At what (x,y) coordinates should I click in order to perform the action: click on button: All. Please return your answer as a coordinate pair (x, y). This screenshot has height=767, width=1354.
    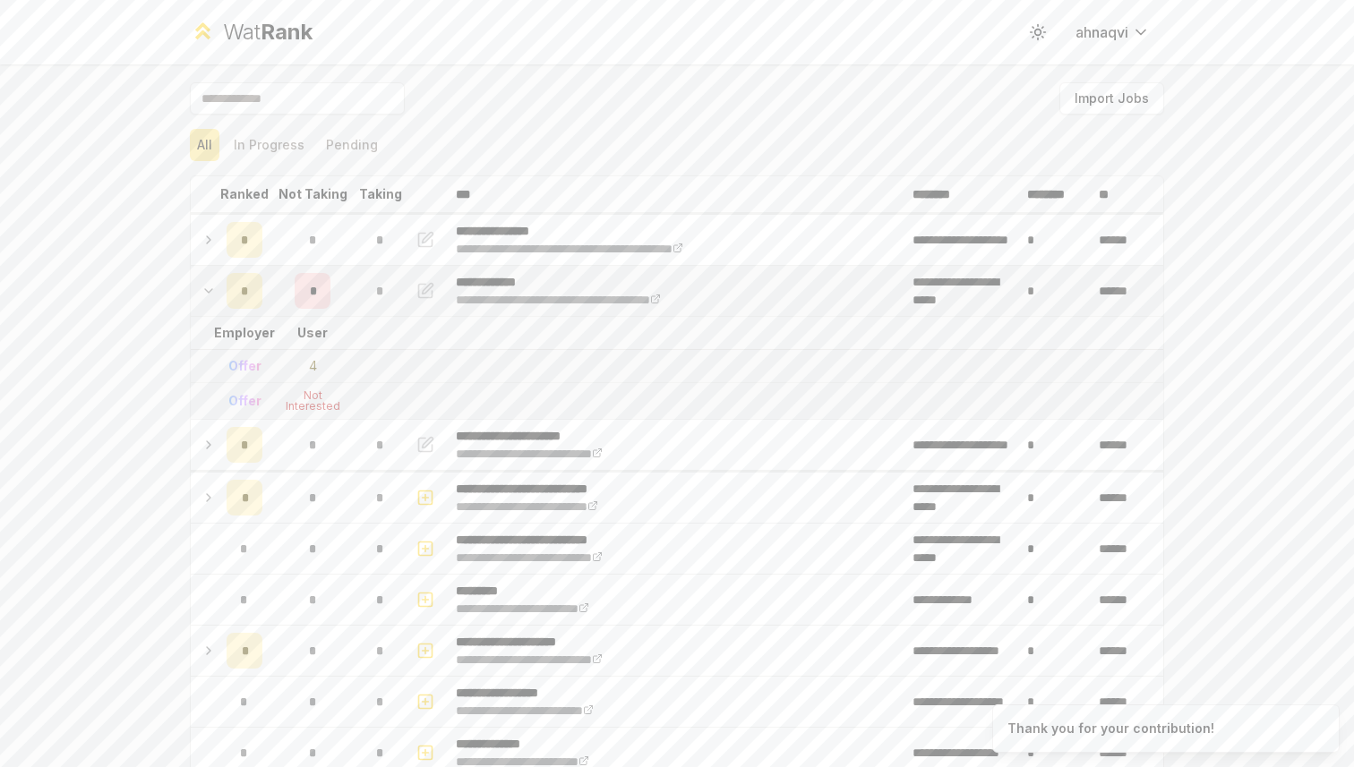
    Looking at the image, I should click on (204, 145).